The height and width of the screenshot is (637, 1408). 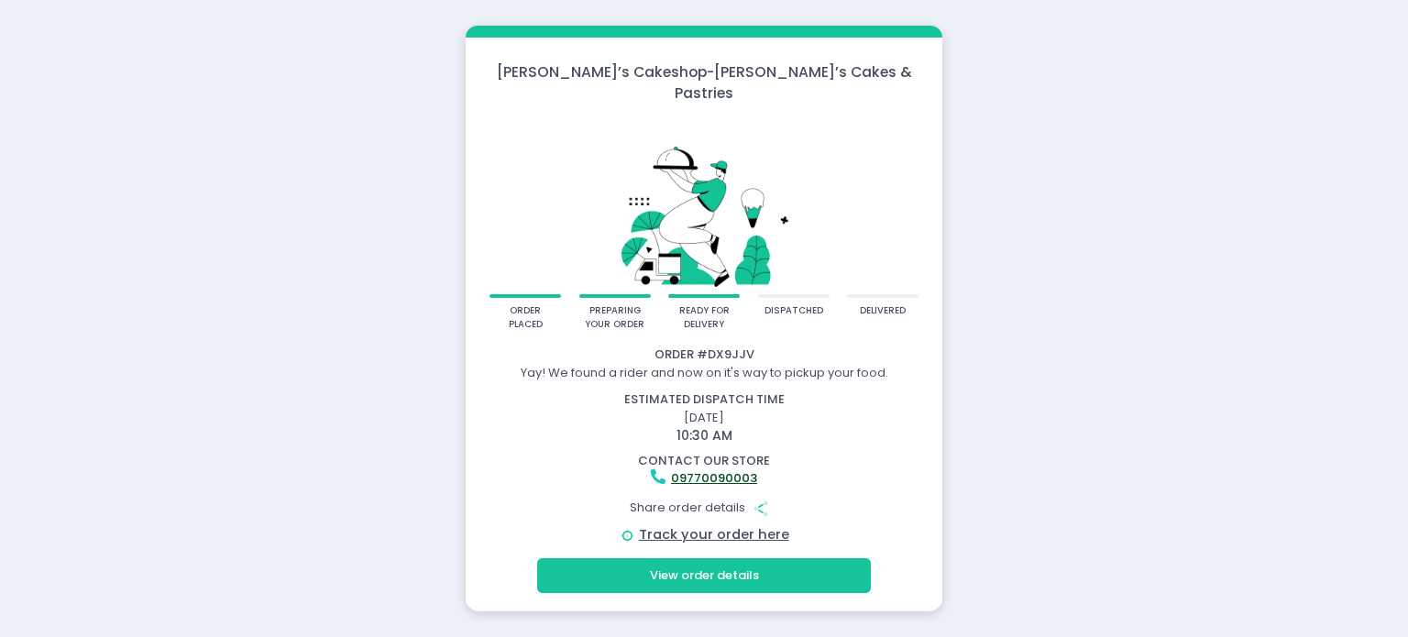 I want to click on button: View order details, so click(x=704, y=576).